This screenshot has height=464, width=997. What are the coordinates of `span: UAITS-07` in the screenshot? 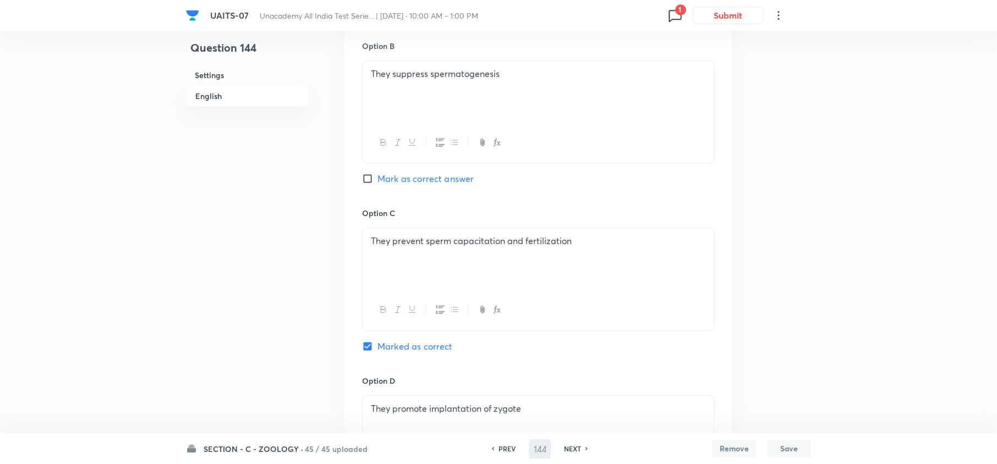 It's located at (229, 15).